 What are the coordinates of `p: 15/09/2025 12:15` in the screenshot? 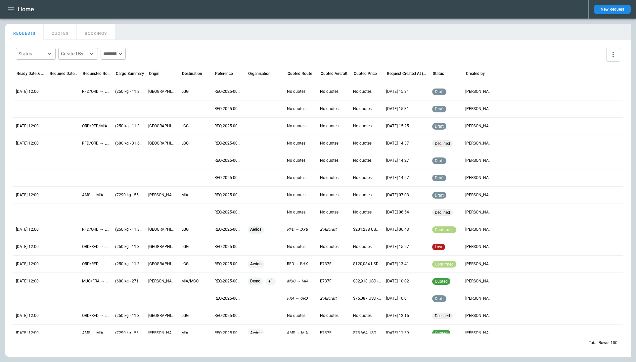 It's located at (398, 315).